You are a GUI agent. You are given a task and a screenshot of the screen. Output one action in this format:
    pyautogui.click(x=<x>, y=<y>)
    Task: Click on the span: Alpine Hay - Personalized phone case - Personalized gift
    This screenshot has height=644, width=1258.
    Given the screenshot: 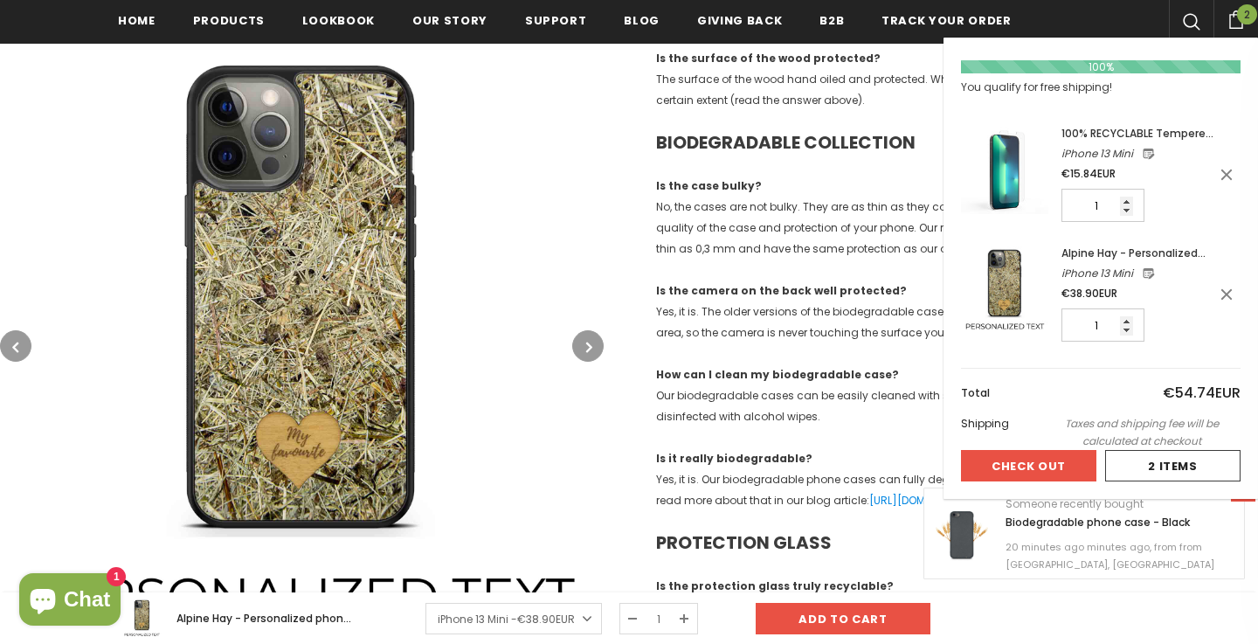 What is the action you would take?
    pyautogui.click(x=1133, y=270)
    